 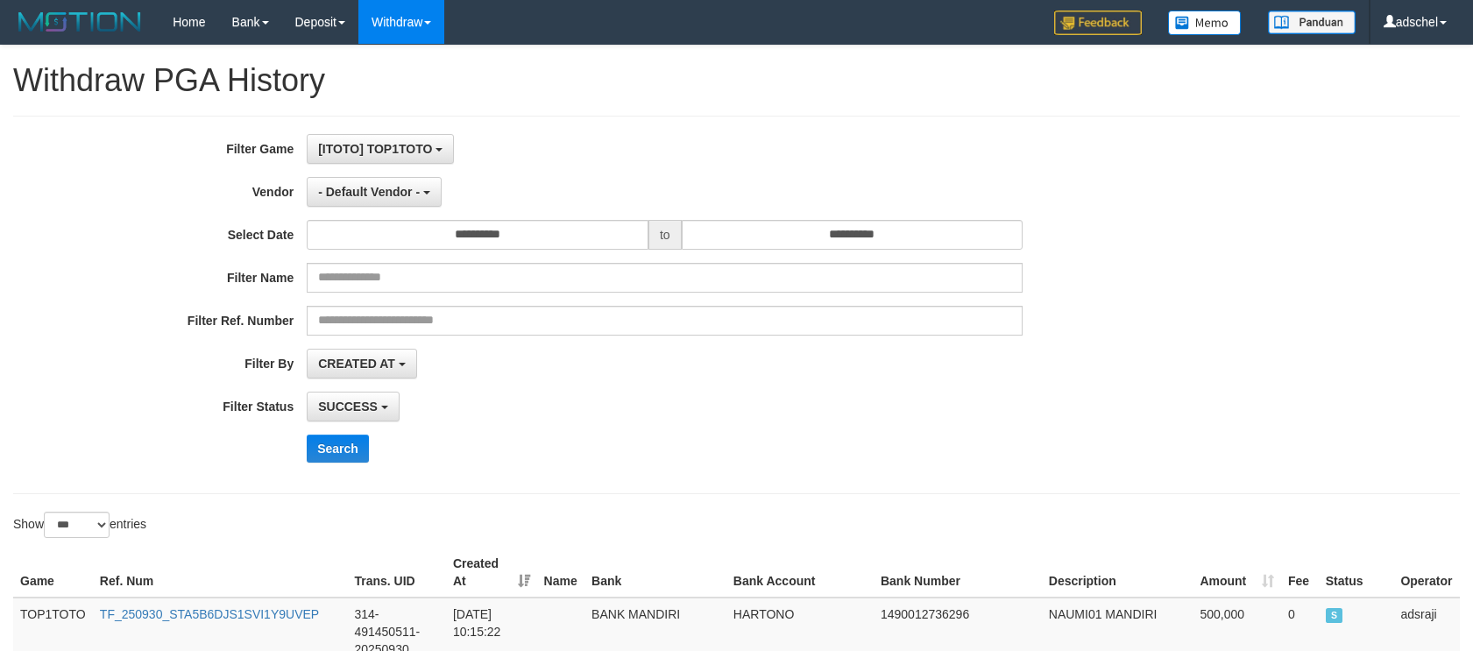 I want to click on img: Button%20Memo.svg, so click(x=1205, y=23).